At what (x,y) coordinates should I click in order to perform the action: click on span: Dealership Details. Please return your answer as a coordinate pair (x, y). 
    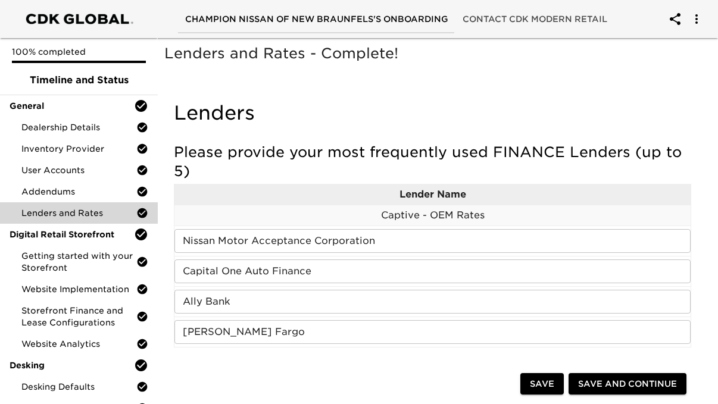
    Looking at the image, I should click on (79, 127).